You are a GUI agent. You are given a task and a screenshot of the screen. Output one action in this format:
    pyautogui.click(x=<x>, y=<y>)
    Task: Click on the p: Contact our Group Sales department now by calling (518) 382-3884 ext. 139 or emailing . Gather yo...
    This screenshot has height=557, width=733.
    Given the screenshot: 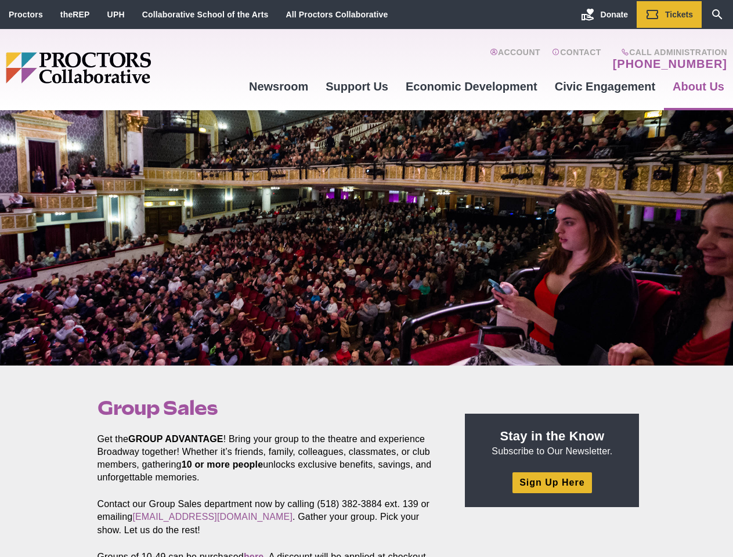 What is the action you would take?
    pyautogui.click(x=268, y=517)
    